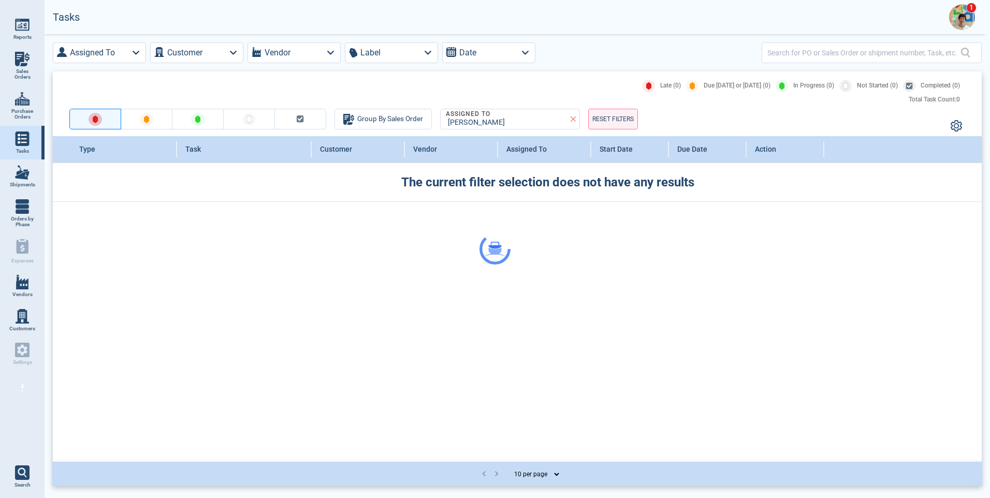  Describe the element at coordinates (22, 329) in the screenshot. I see `span: Customers` at that location.